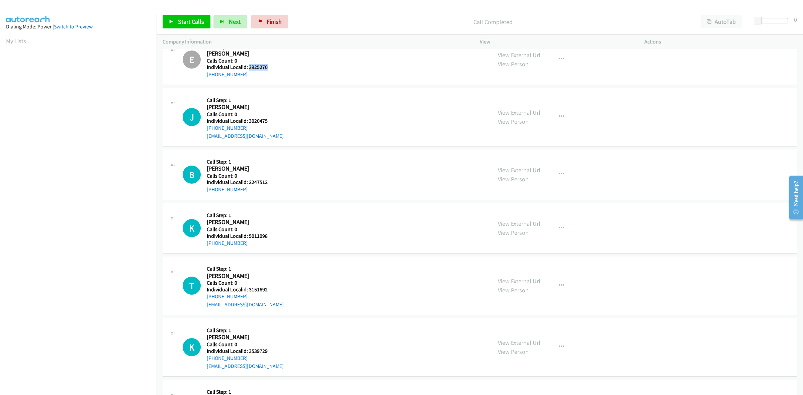 This screenshot has width=803, height=395. I want to click on div: Delay between calls (in seconds), so click(773, 21).